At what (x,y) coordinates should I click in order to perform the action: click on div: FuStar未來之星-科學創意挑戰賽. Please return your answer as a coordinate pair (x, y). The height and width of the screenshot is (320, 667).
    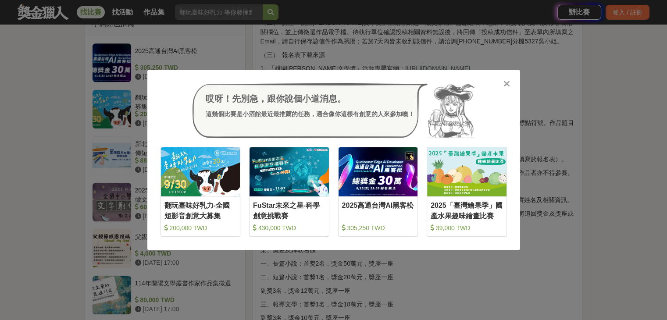
    Looking at the image, I should click on (289, 210).